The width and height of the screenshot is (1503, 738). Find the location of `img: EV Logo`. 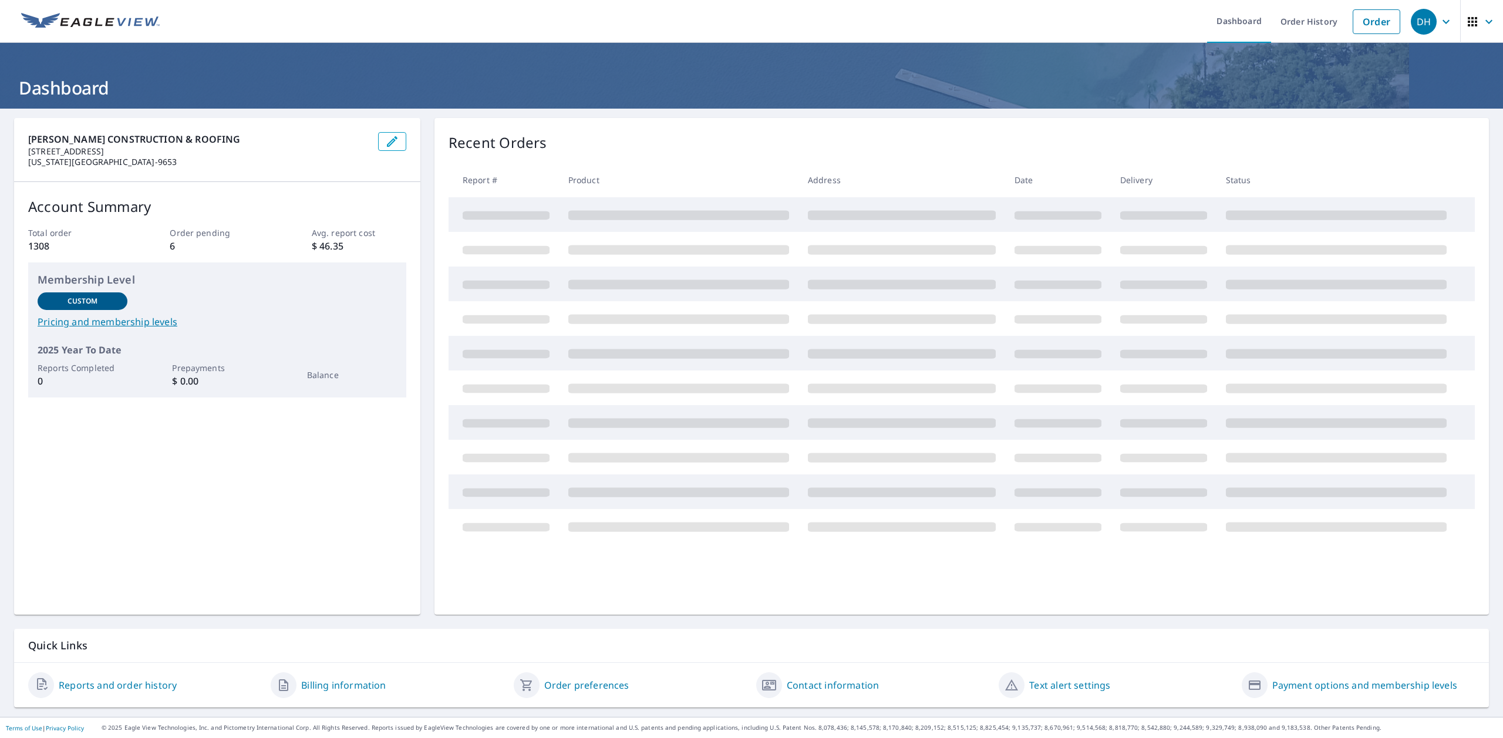

img: EV Logo is located at coordinates (90, 22).